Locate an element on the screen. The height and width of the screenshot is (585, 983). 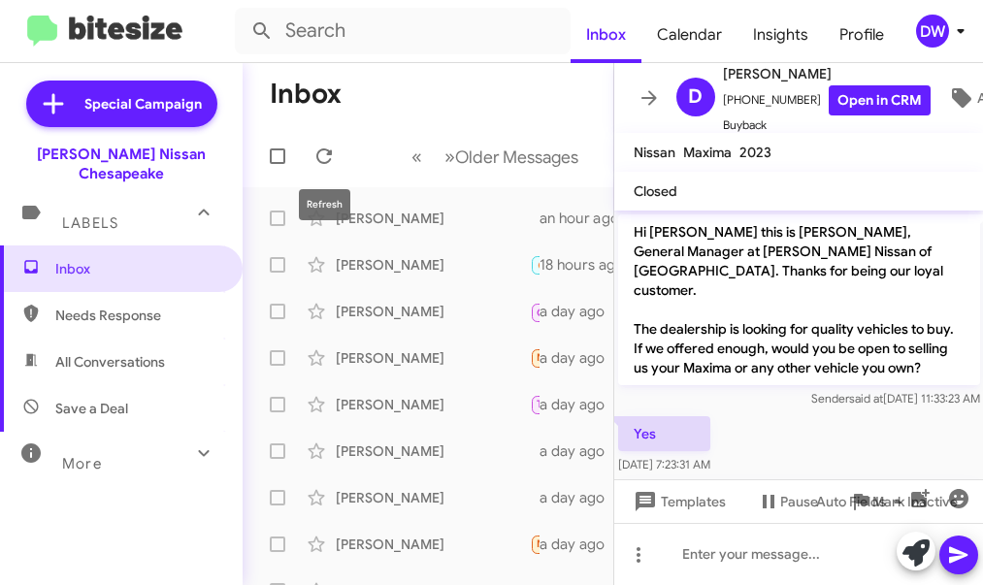
input: Search is located at coordinates (403, 31).